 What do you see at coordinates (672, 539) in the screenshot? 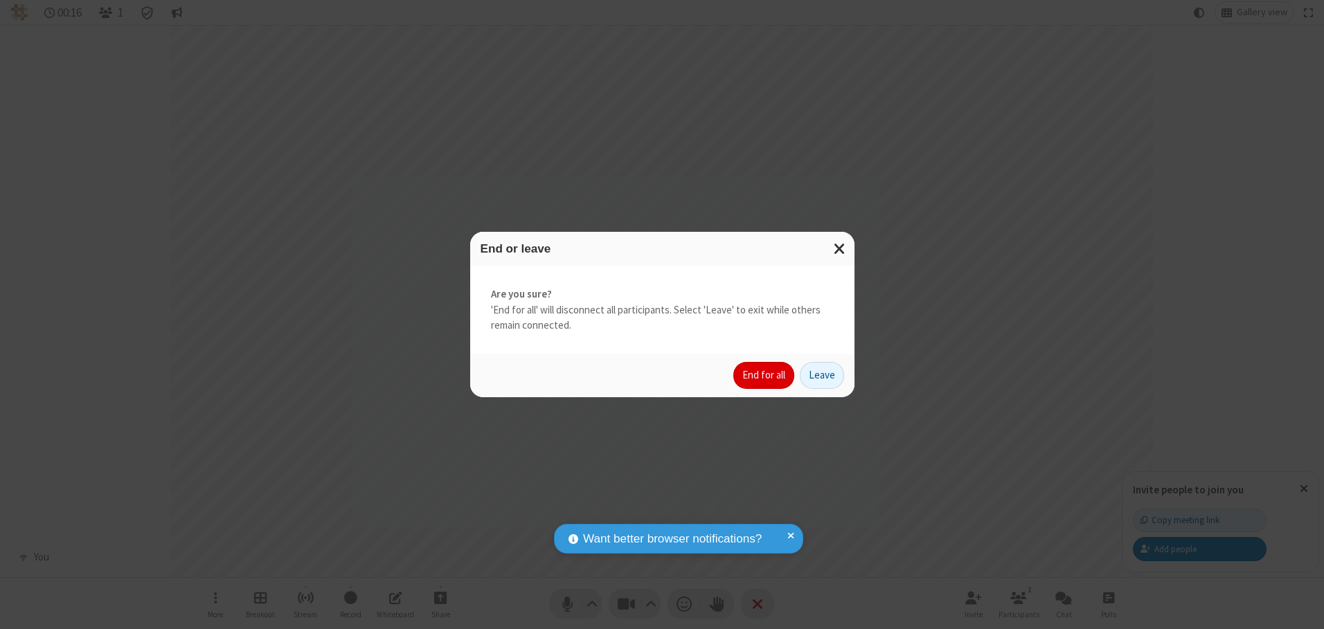
I see `span: Want better browser notifications?` at bounding box center [672, 539].